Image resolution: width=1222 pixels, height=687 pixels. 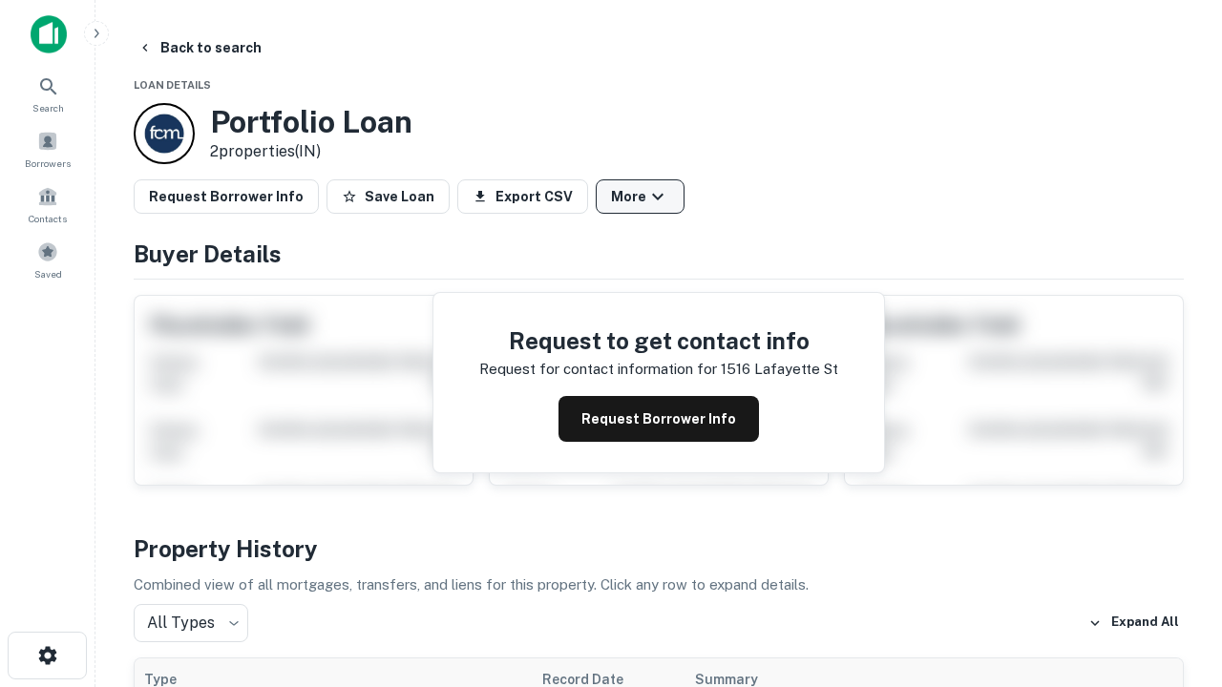 I want to click on div: Chat Widget, so click(x=1174, y=581).